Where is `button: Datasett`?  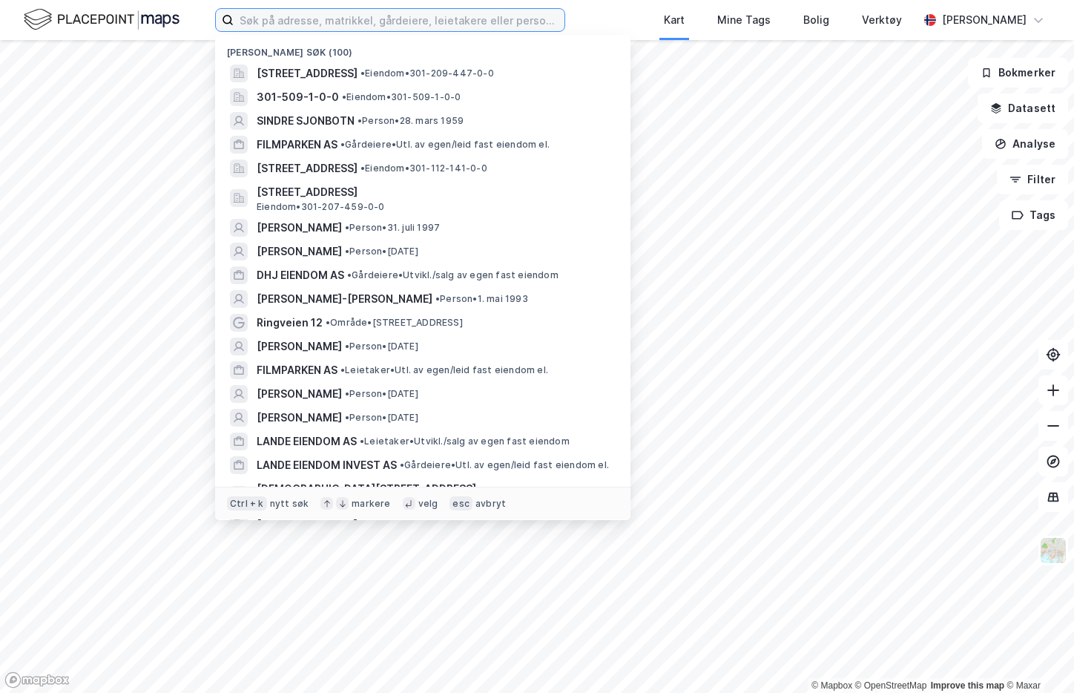 button: Datasett is located at coordinates (1023, 108).